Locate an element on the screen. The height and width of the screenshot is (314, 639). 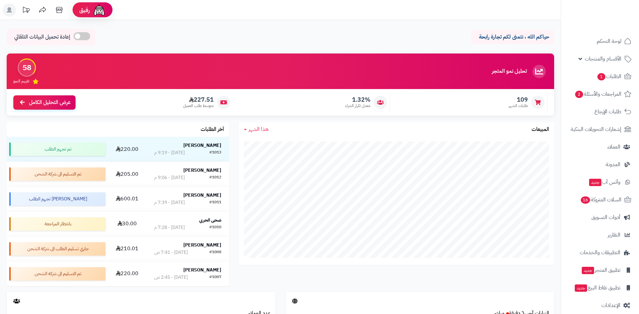
a: تطبيق المتجرجديد is located at coordinates (600, 270).